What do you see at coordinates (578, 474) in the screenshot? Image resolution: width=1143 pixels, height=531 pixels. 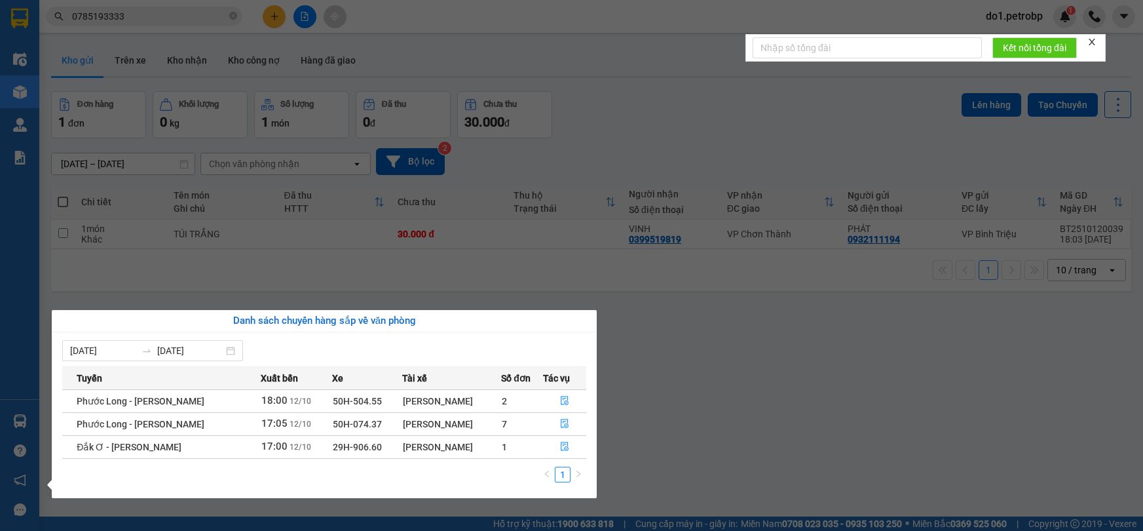 I see `button: right` at bounding box center [578, 474].